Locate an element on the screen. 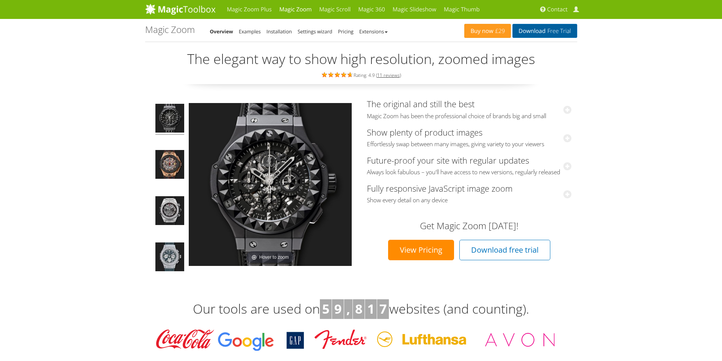 The height and width of the screenshot is (361, 722). b: 1 is located at coordinates (370, 309).